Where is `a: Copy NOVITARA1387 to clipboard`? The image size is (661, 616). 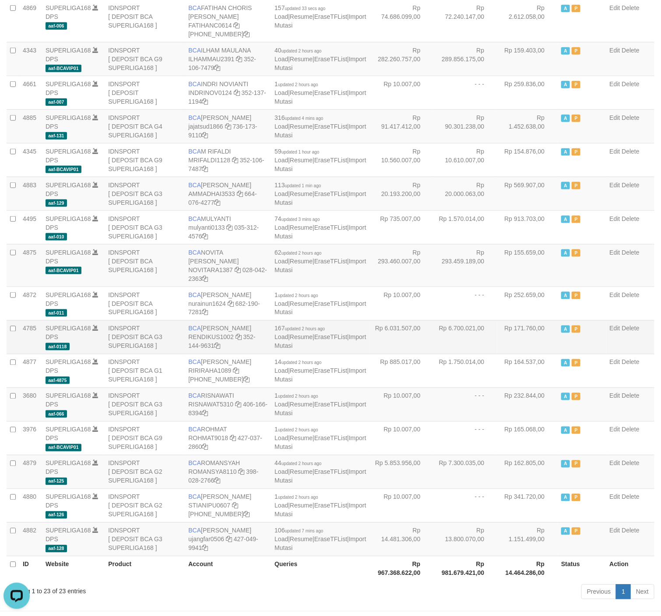
a: Copy NOVITARA1387 to clipboard is located at coordinates (238, 270).